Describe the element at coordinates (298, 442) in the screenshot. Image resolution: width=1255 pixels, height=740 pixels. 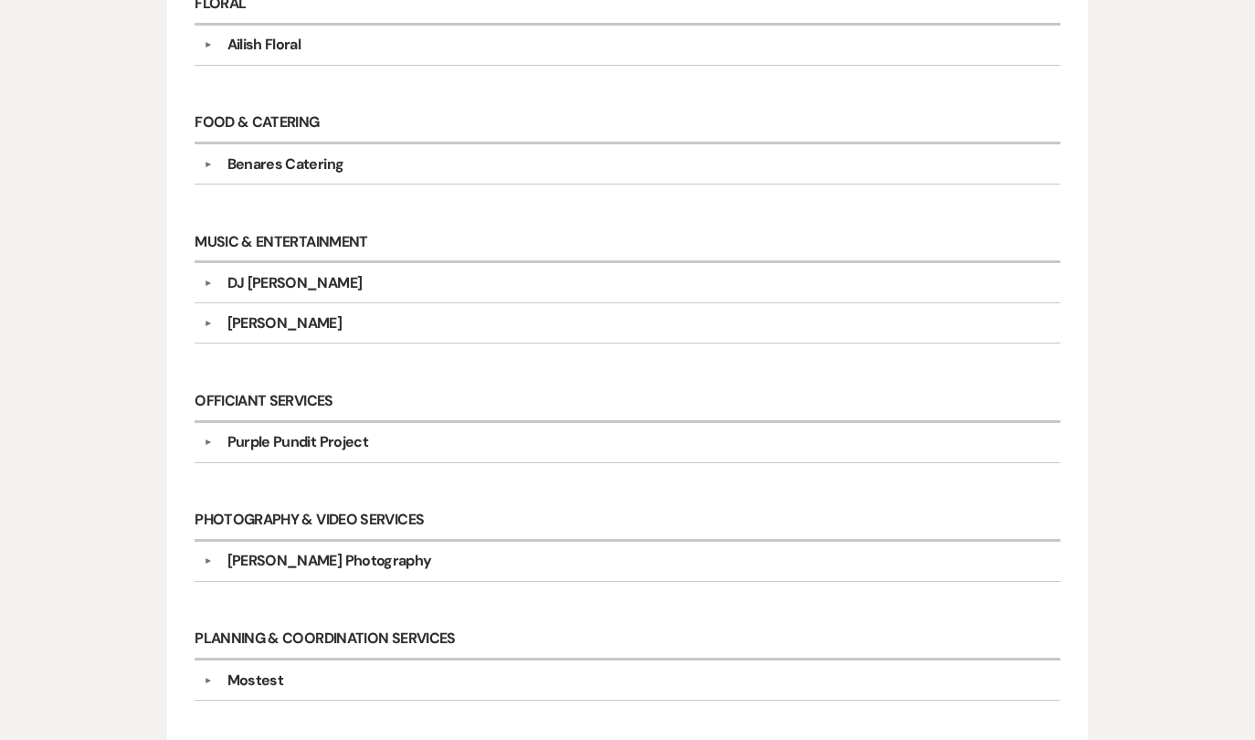
I see `div: Purple Pundit Project` at that location.